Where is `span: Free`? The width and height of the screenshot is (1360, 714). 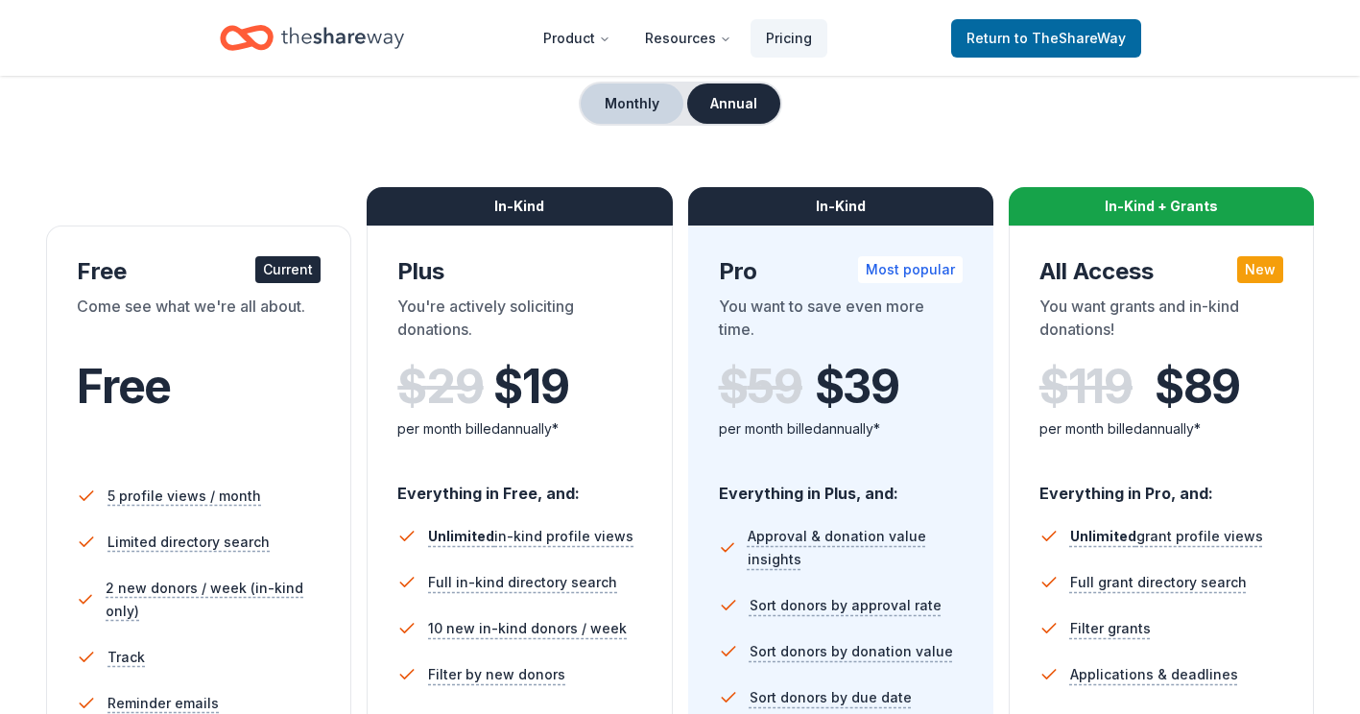
span: Free is located at coordinates (124, 386).